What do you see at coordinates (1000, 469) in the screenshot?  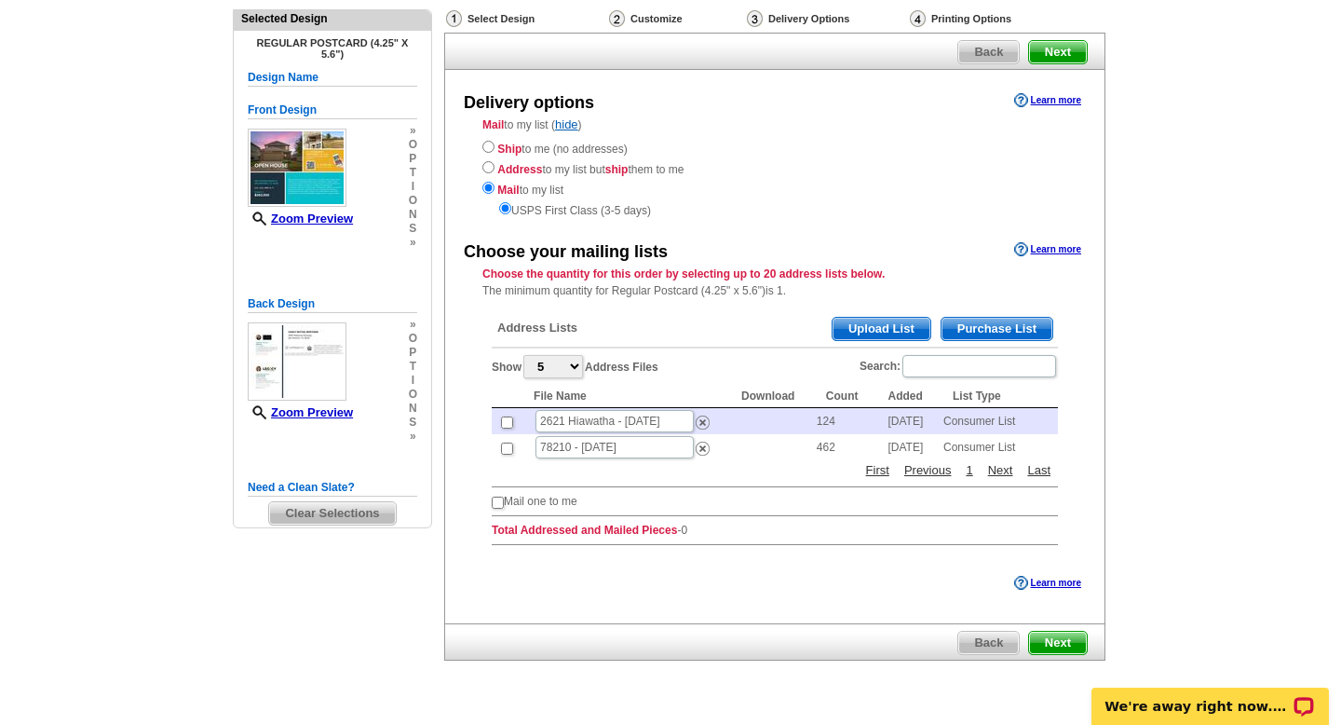 I see `a: Next` at bounding box center [1000, 469].